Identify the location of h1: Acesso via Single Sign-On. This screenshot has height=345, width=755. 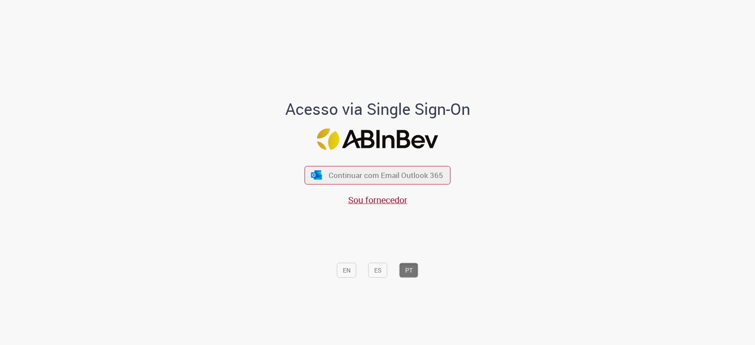
(377, 109).